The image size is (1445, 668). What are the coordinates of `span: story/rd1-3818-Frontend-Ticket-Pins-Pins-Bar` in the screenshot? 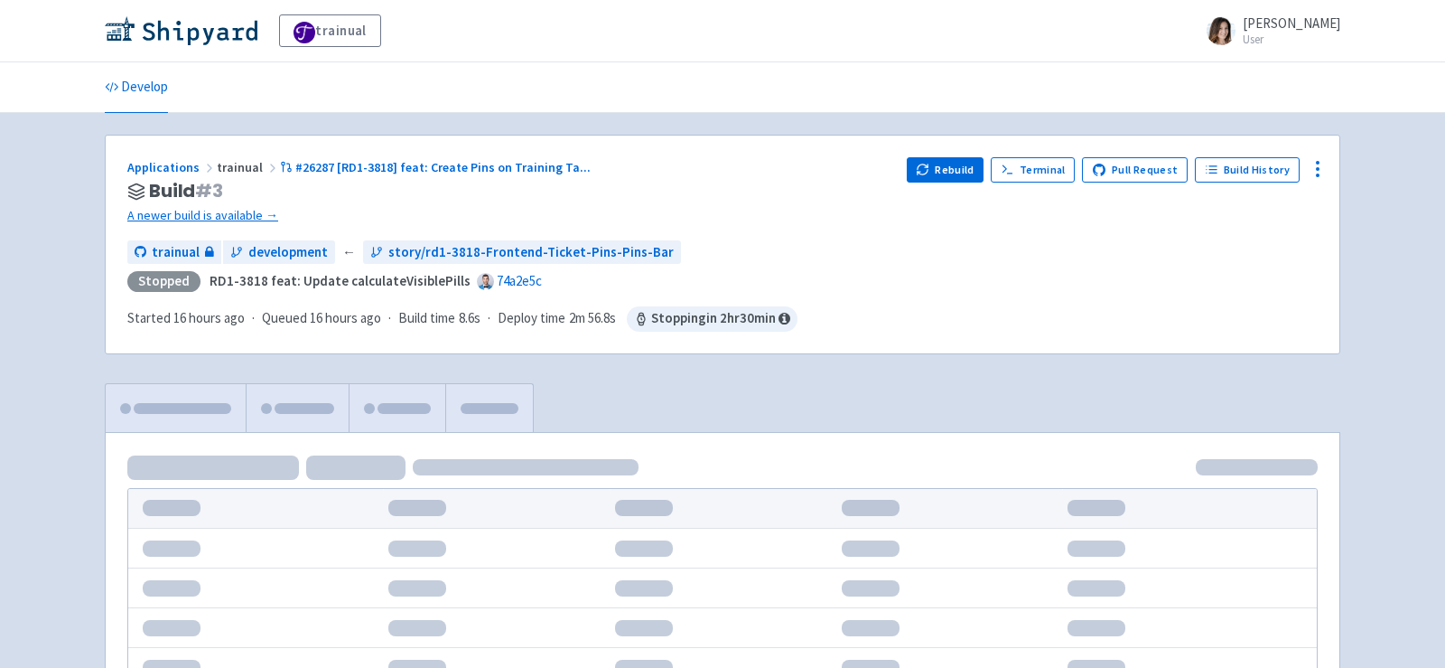 It's located at (531, 252).